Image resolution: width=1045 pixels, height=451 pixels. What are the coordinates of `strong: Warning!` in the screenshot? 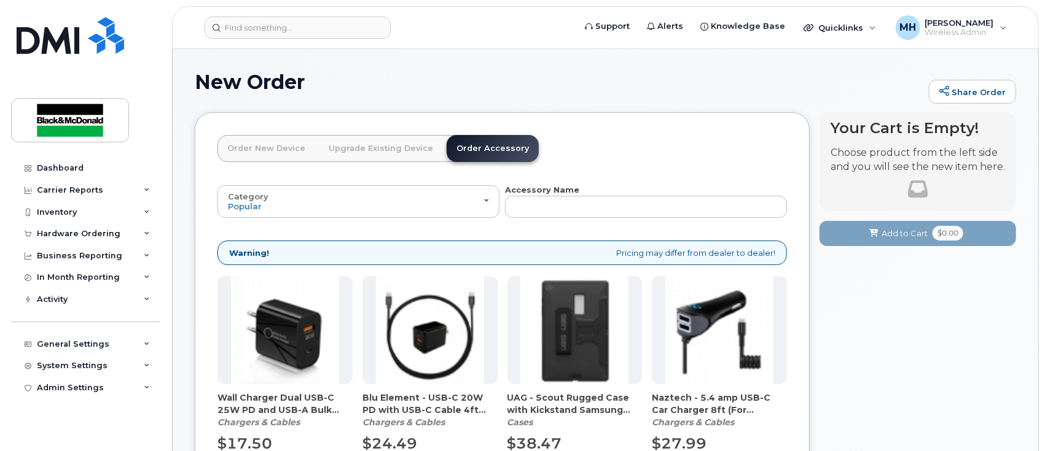 It's located at (249, 253).